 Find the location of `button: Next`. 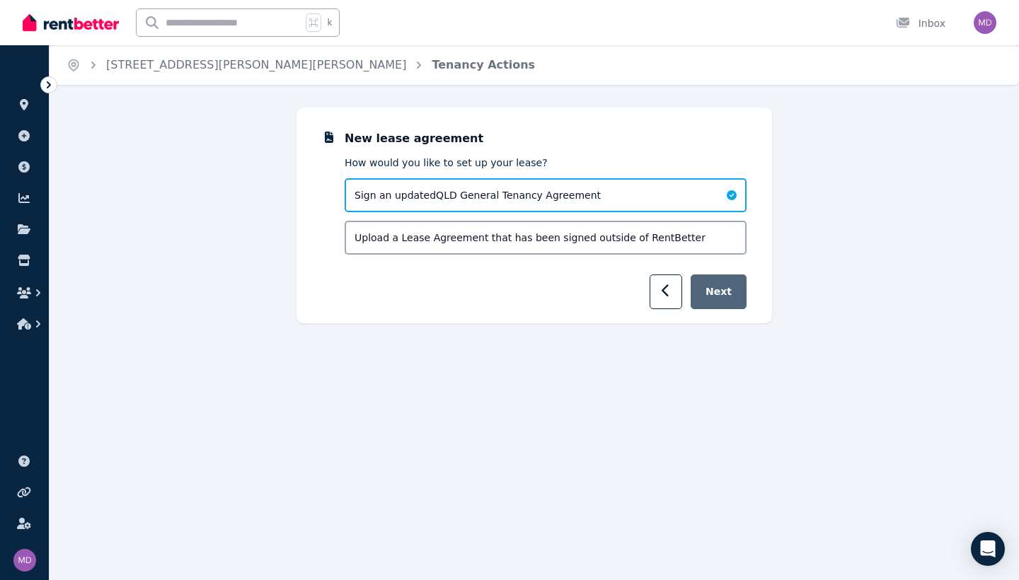

button: Next is located at coordinates (718, 291).